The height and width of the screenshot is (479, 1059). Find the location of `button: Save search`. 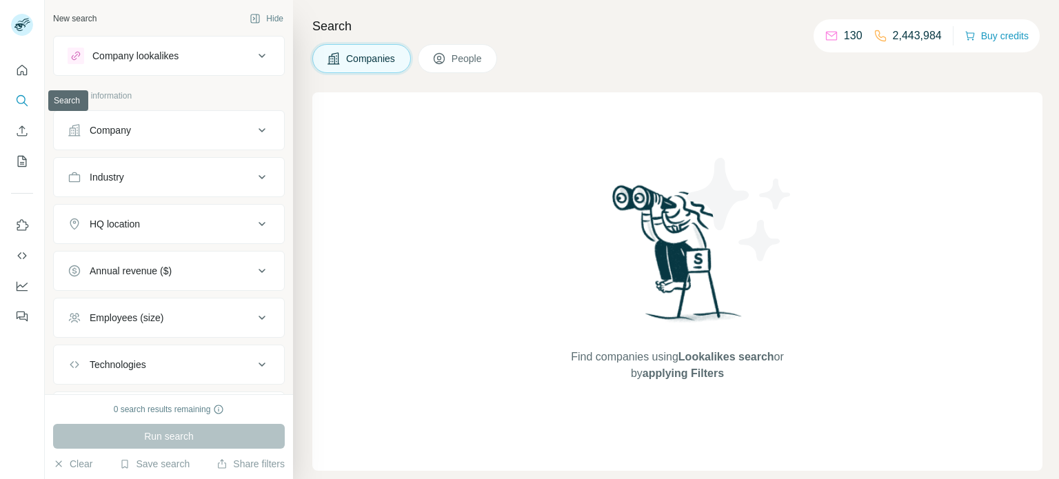

button: Save search is located at coordinates (154, 464).